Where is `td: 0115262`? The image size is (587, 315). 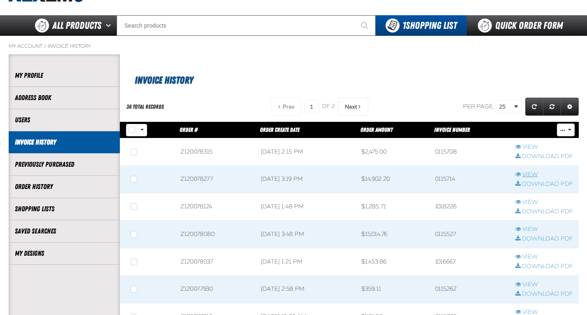
td: 0115262 is located at coordinates (469, 289).